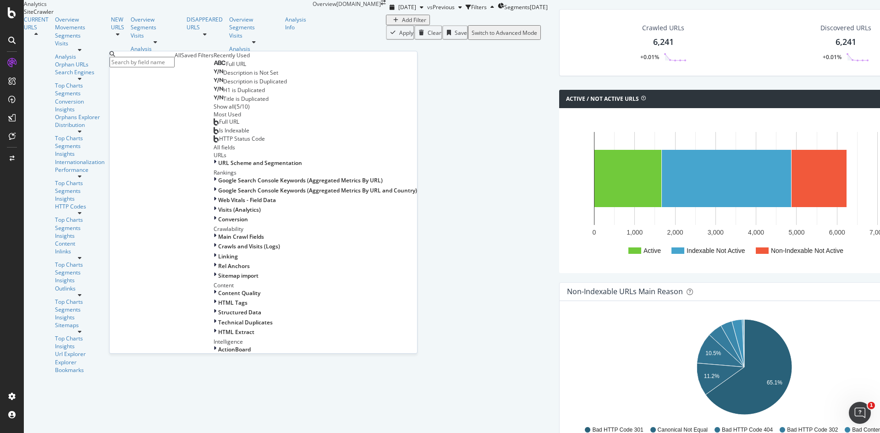 This screenshot has width=880, height=433. What do you see at coordinates (80, 206) in the screenshot?
I see `a: HTTP Codes` at bounding box center [80, 206].